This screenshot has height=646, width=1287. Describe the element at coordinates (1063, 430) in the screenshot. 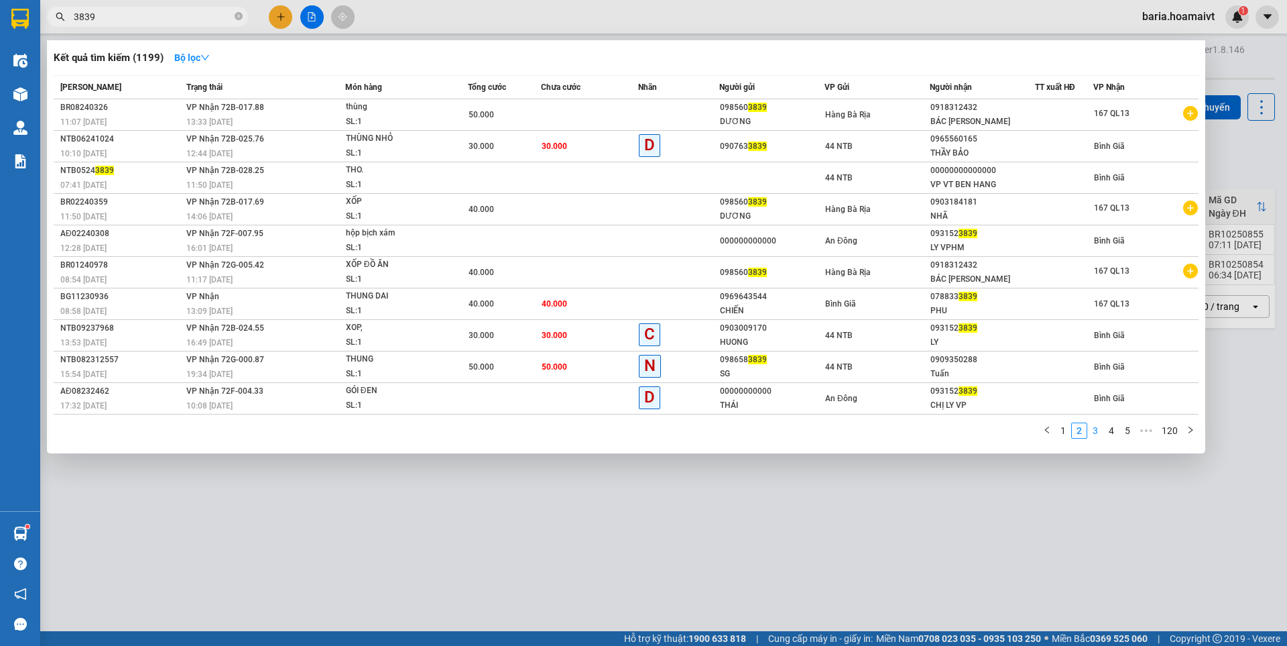

I see `a: 1` at that location.